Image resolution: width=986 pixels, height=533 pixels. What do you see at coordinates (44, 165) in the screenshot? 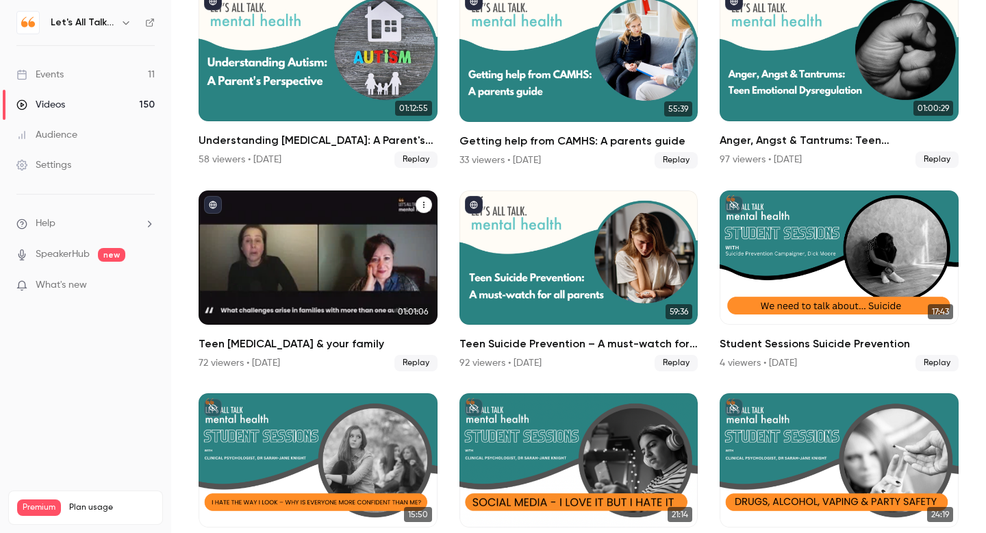
I see `div: Settings` at bounding box center [44, 165].